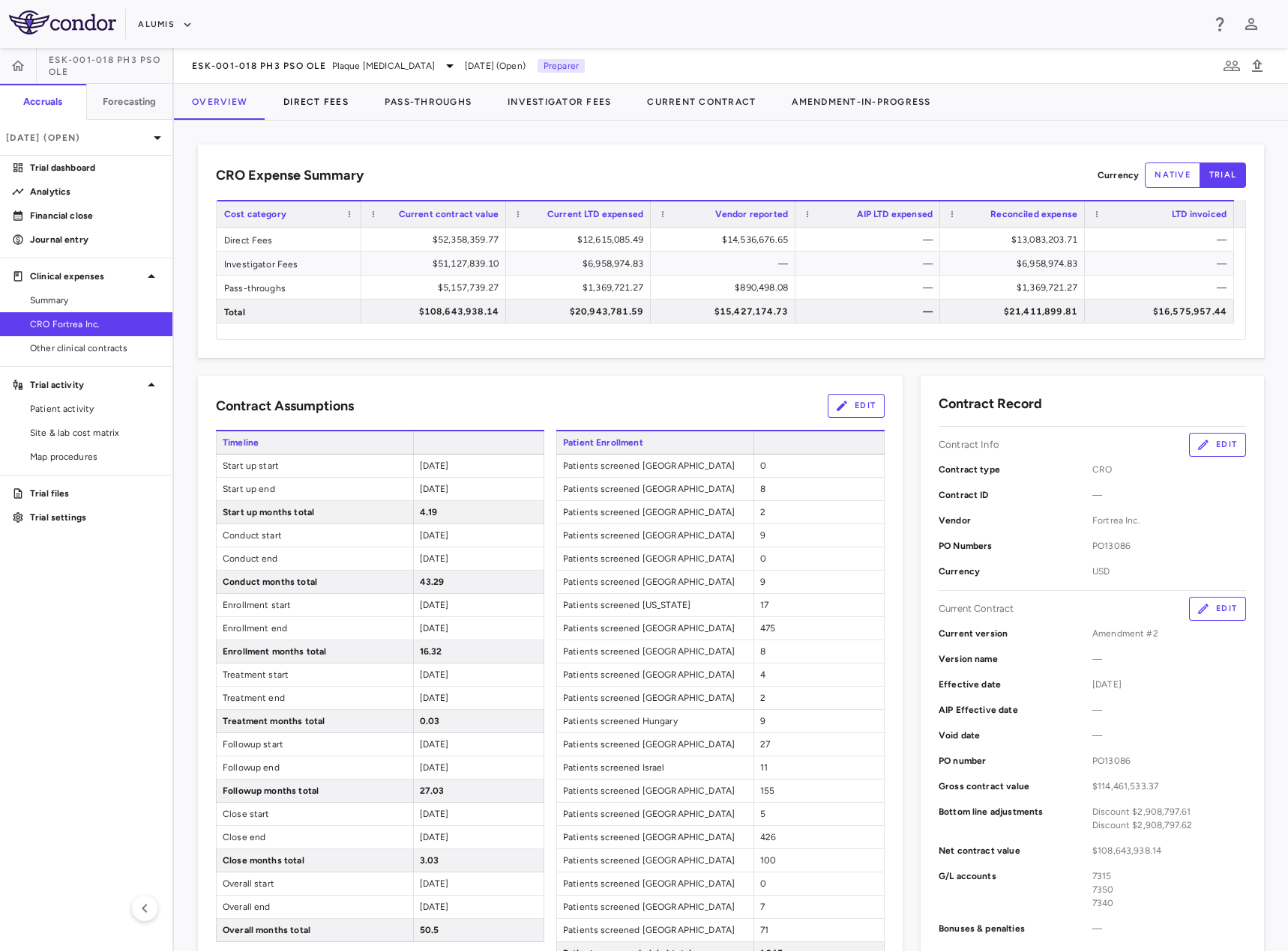  What do you see at coordinates (1168, 634) in the screenshot?
I see `span: Amendment #2` at bounding box center [1168, 634].